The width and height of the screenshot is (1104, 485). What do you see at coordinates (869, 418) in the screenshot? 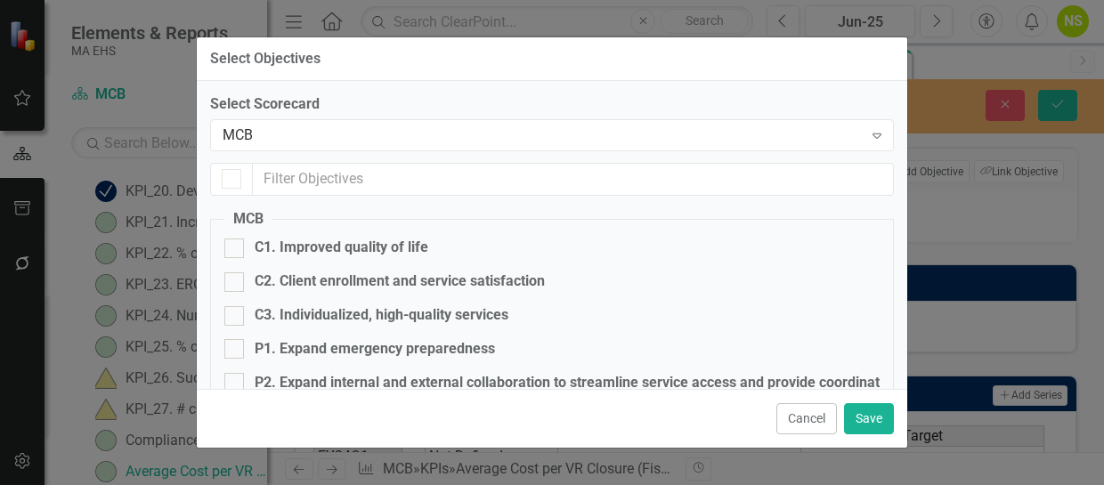
I see `button: Save` at bounding box center [869, 418].